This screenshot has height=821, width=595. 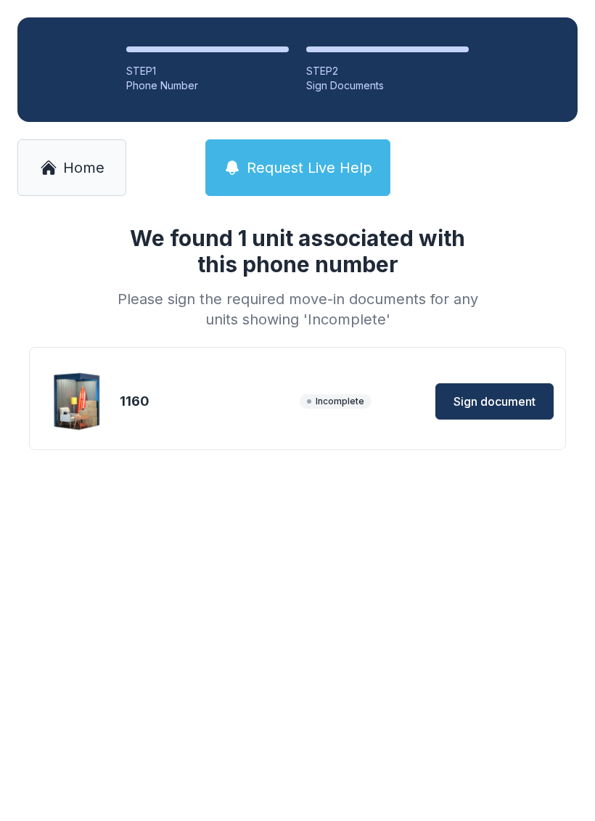 I want to click on span: Home, so click(x=84, y=168).